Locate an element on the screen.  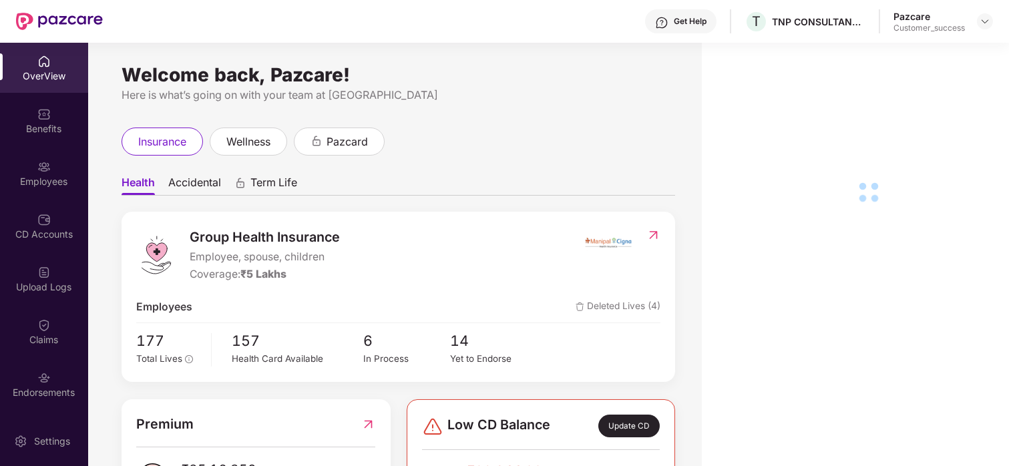
span: insurance is located at coordinates (162, 142).